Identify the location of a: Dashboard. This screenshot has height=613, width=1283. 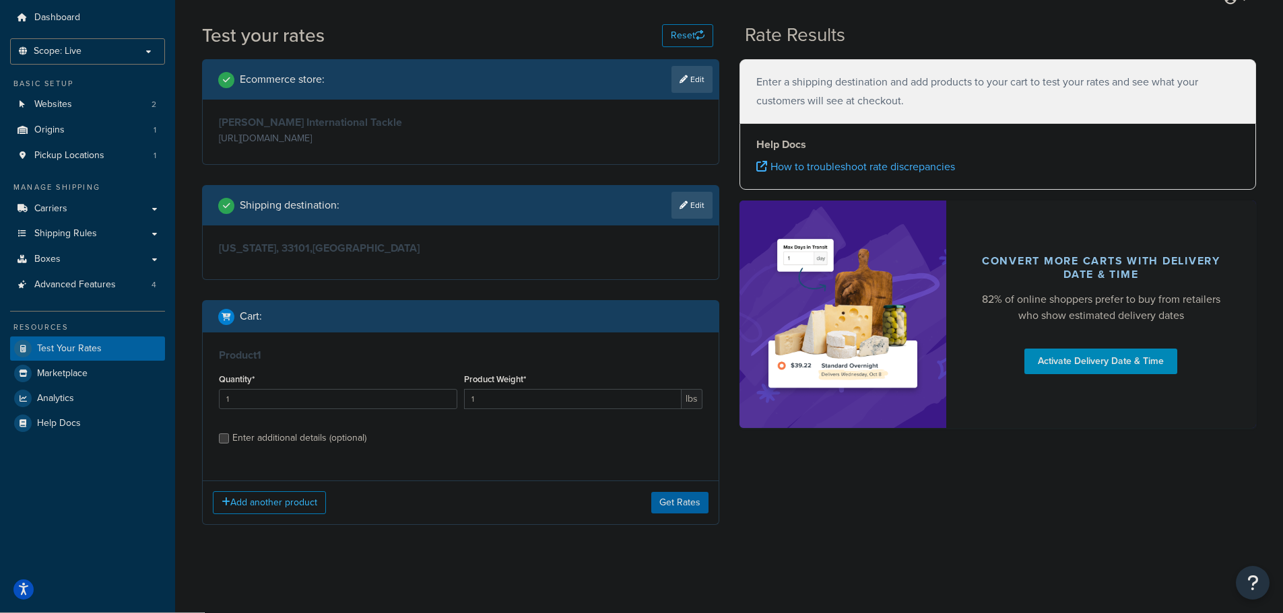
(88, 18).